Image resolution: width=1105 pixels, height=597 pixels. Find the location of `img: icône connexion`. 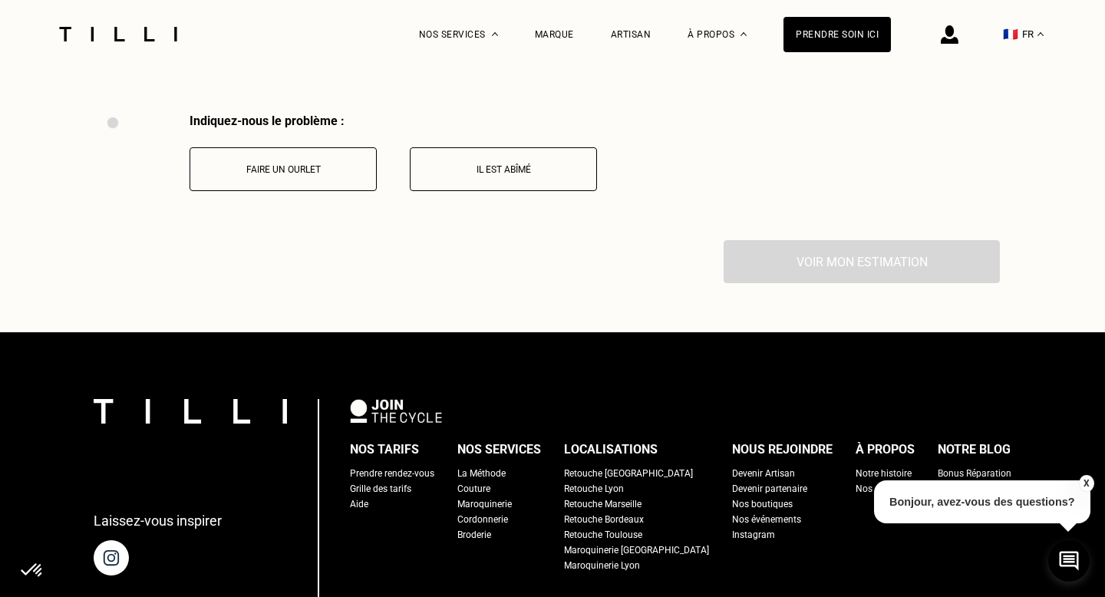

img: icône connexion is located at coordinates (949, 35).